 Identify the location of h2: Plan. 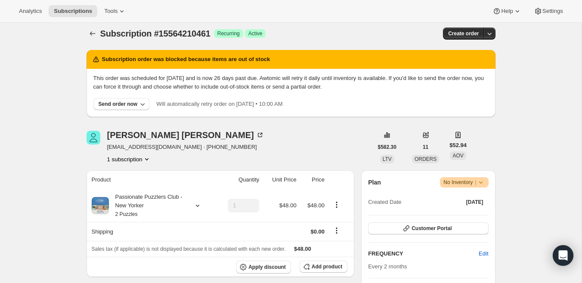
(375, 183).